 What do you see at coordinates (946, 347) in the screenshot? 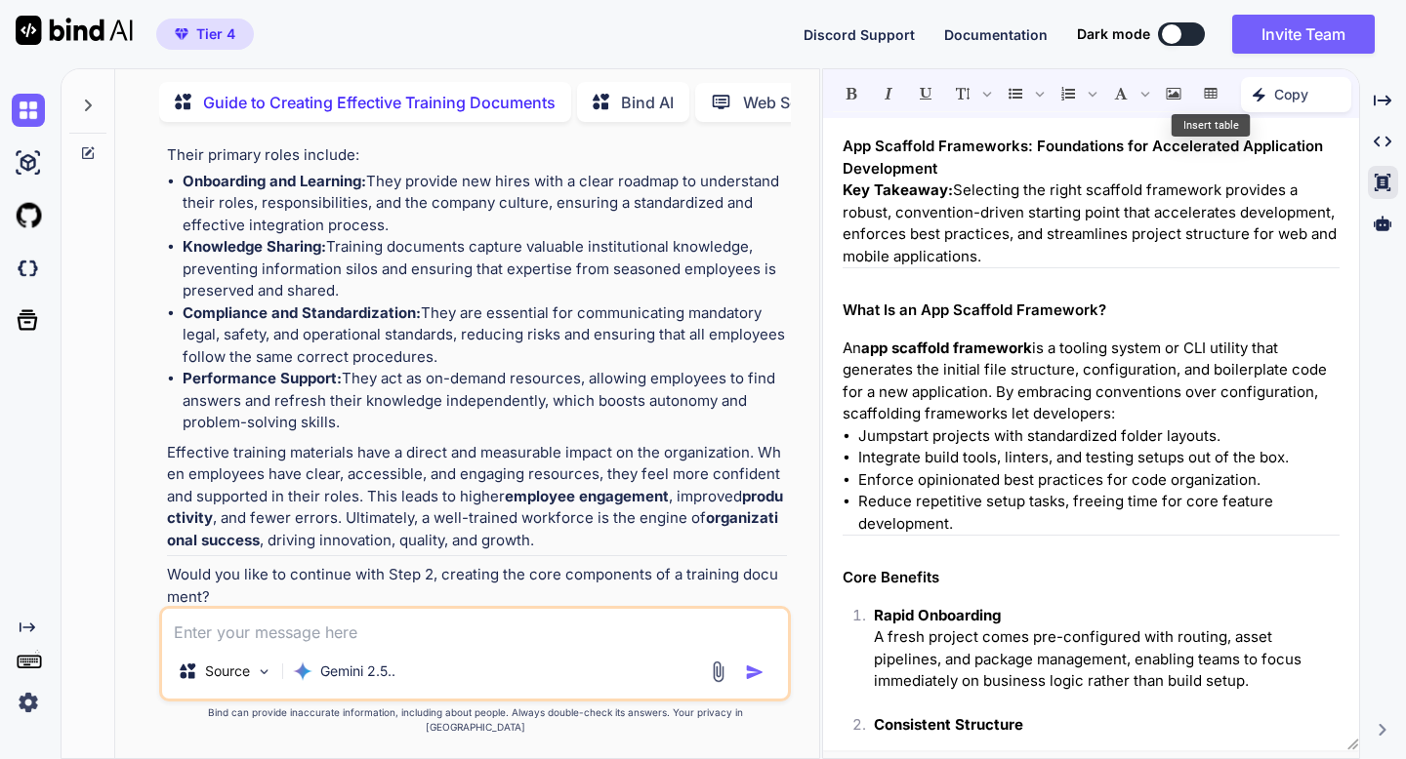
I see `strong: app scaffold framework` at bounding box center [946, 347].